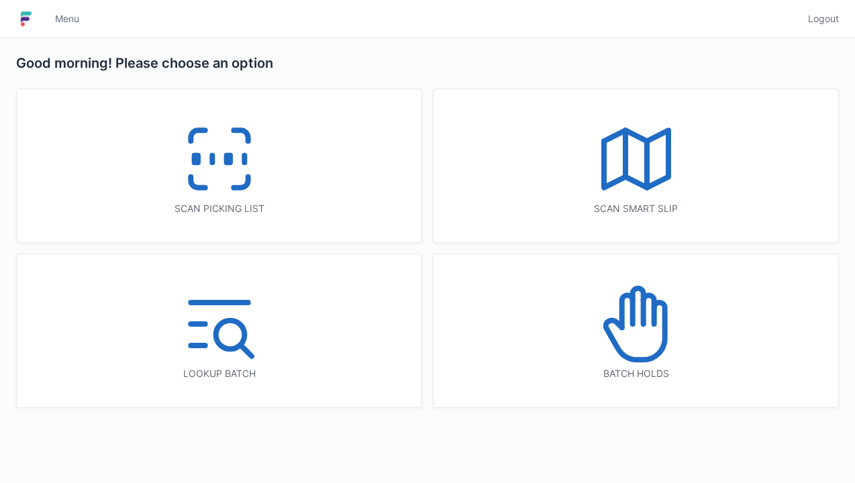  What do you see at coordinates (635, 374) in the screenshot?
I see `div: Batch holds` at bounding box center [635, 374].